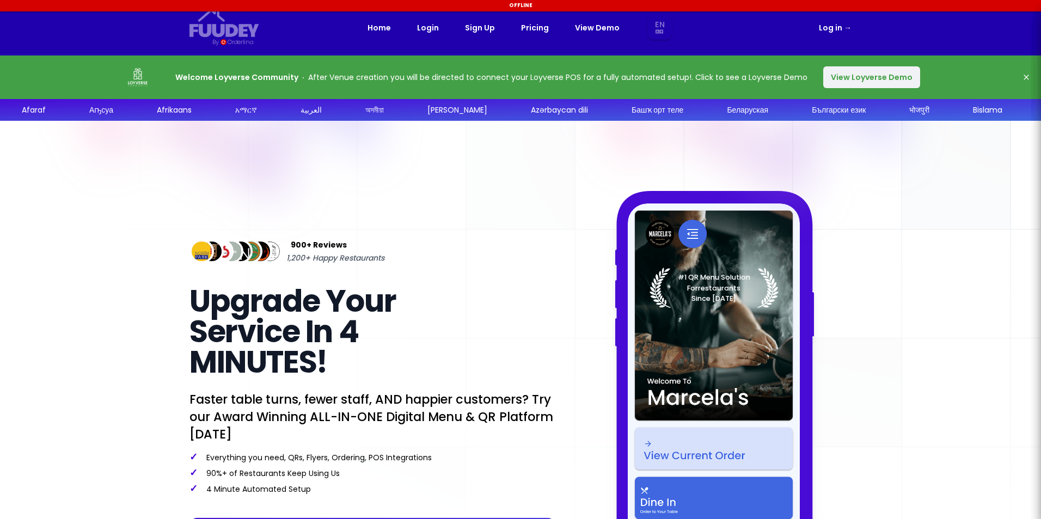 The width and height of the screenshot is (1041, 519). Describe the element at coordinates (240, 42) in the screenshot. I see `div: Orderlina` at that location.